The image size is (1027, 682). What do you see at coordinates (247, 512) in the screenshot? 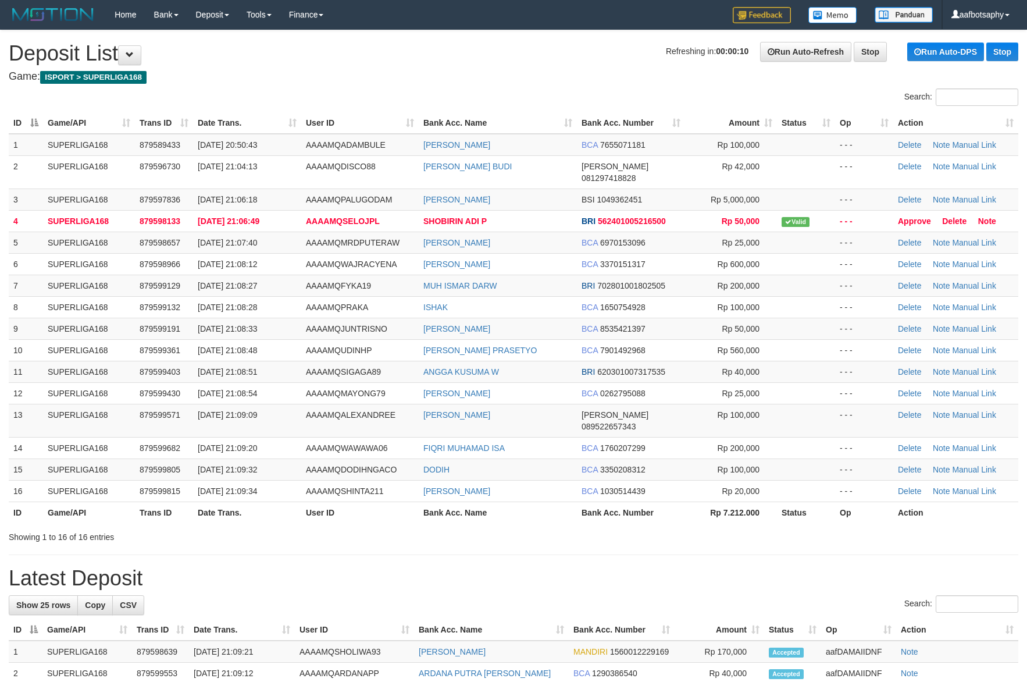
I see `th: Date Trans.` at bounding box center [247, 512].